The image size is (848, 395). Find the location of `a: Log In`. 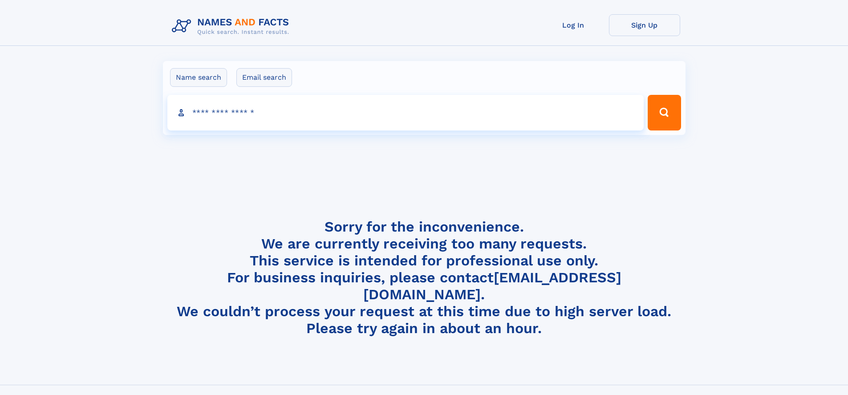

a: Log In is located at coordinates (573, 25).